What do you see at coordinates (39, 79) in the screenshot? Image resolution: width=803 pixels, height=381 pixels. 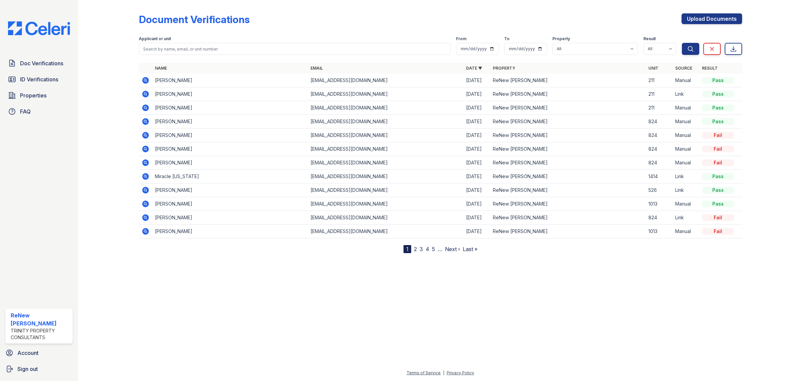 I see `span: ID Verifications` at bounding box center [39, 79].